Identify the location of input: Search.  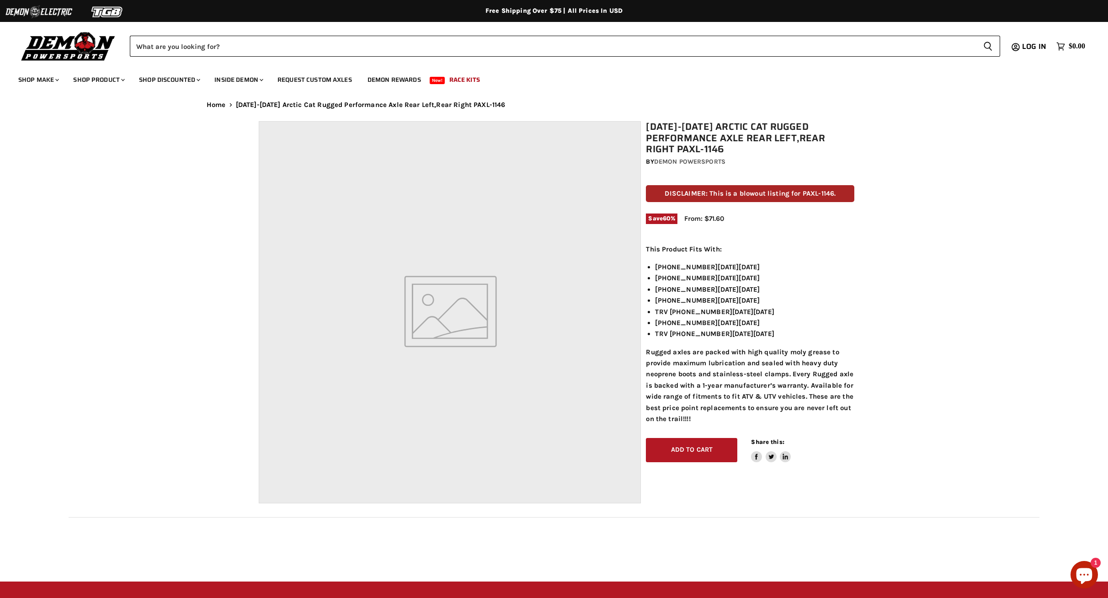
(553, 46).